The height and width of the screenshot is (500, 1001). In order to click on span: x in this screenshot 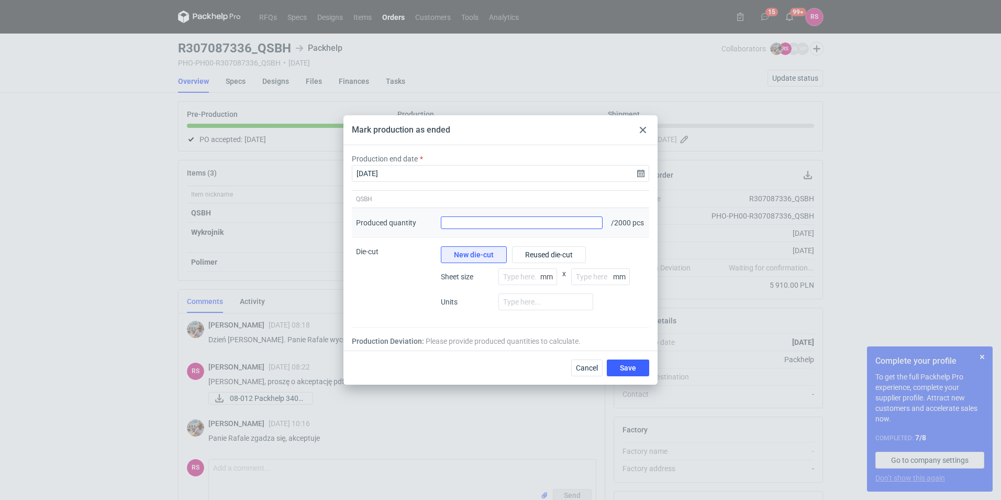, I will do `click(564, 281)`.